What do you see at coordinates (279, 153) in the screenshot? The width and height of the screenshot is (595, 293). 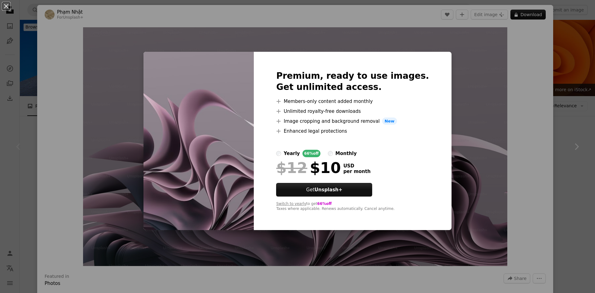 I see `input: yearly66%off` at bounding box center [279, 153].